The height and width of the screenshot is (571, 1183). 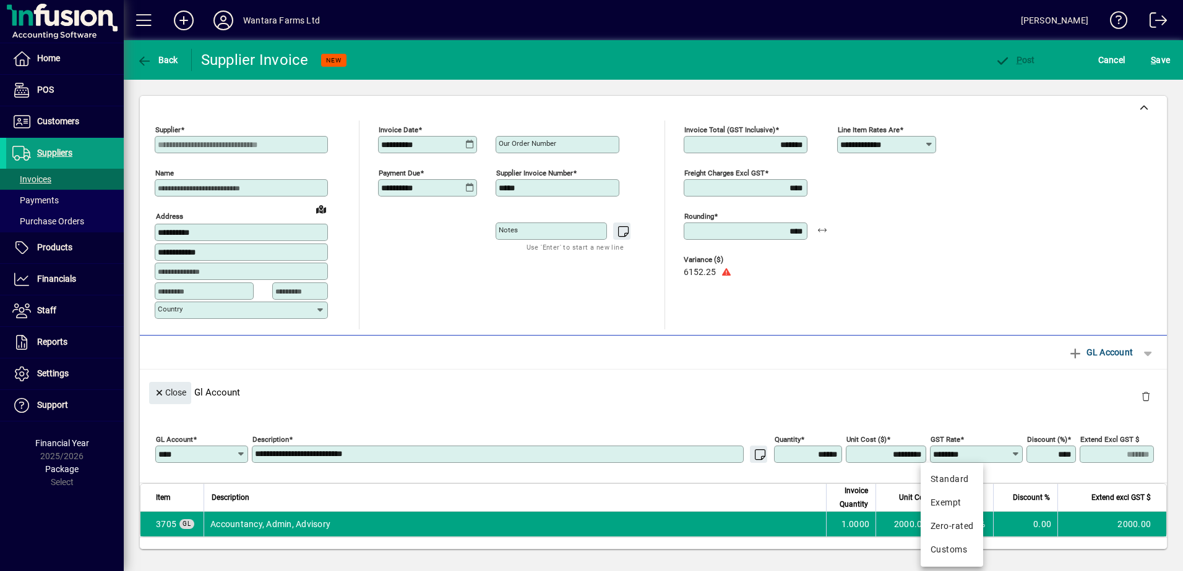 I want to click on span: Settings, so click(x=53, y=374).